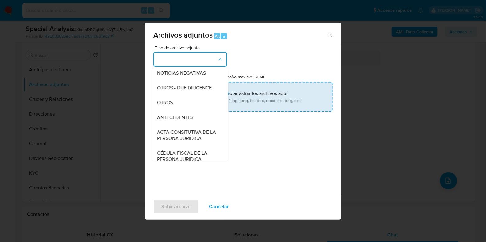  I want to click on button: Cerrar, so click(330, 35).